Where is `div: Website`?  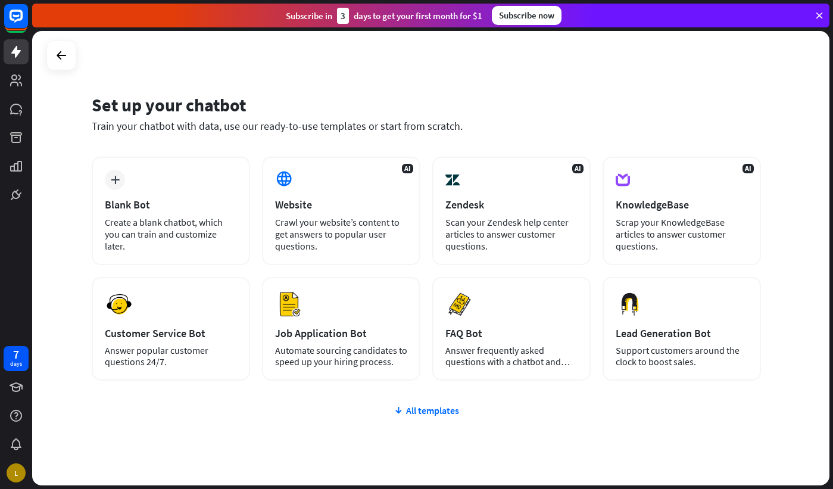 div: Website is located at coordinates (341, 204).